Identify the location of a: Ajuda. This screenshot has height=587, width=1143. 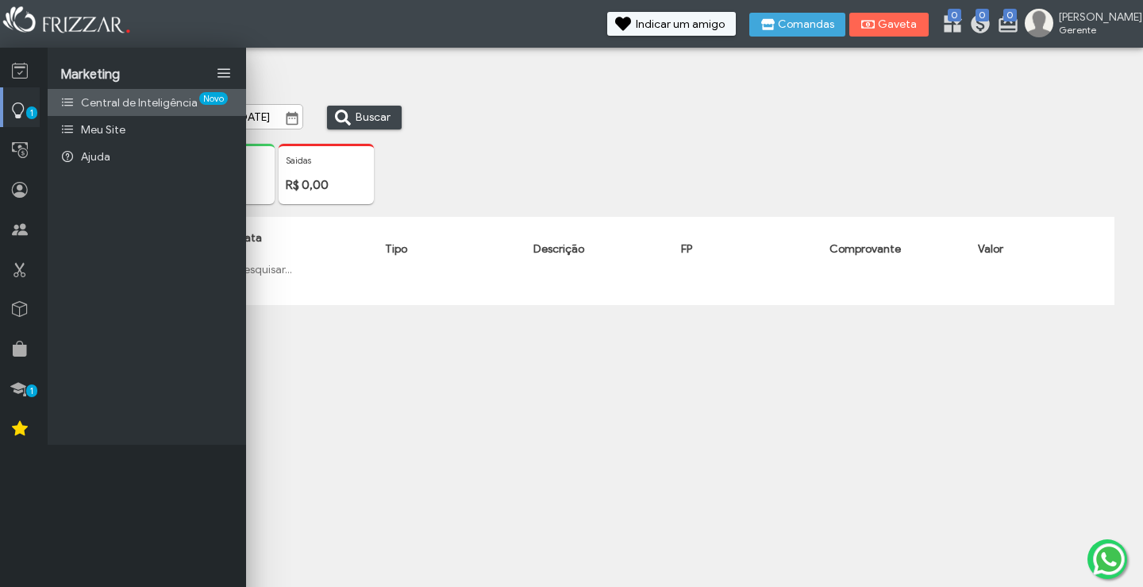
(147, 156).